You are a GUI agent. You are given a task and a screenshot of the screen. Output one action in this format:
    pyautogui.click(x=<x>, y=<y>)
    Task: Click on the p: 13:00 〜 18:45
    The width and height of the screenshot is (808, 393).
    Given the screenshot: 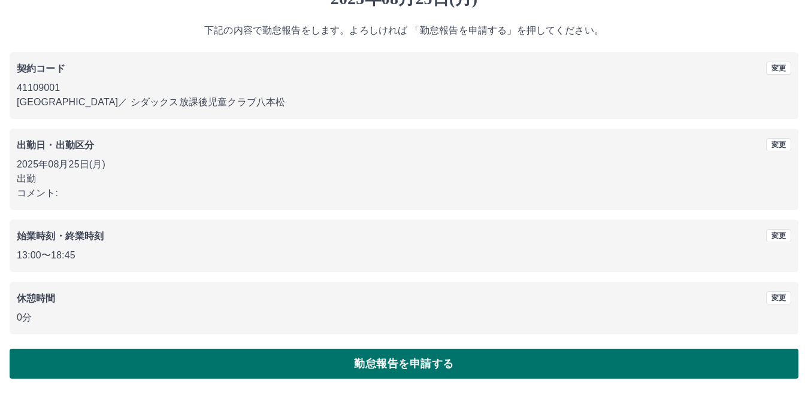 What is the action you would take?
    pyautogui.click(x=404, y=256)
    